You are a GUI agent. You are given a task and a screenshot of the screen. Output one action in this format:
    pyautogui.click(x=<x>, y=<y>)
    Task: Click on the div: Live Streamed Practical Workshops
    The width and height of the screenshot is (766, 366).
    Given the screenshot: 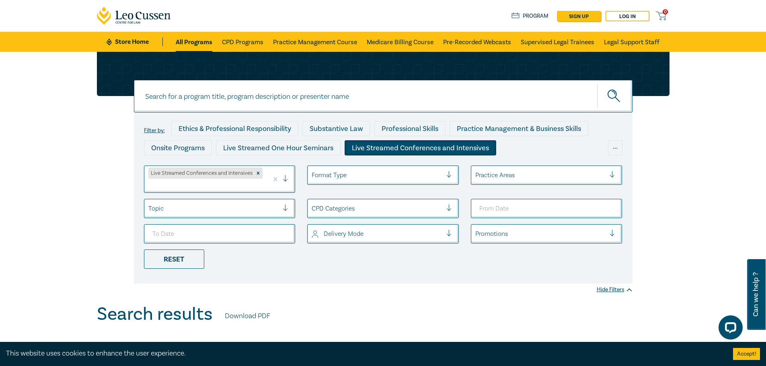 What is the action you would take?
    pyautogui.click(x=208, y=167)
    